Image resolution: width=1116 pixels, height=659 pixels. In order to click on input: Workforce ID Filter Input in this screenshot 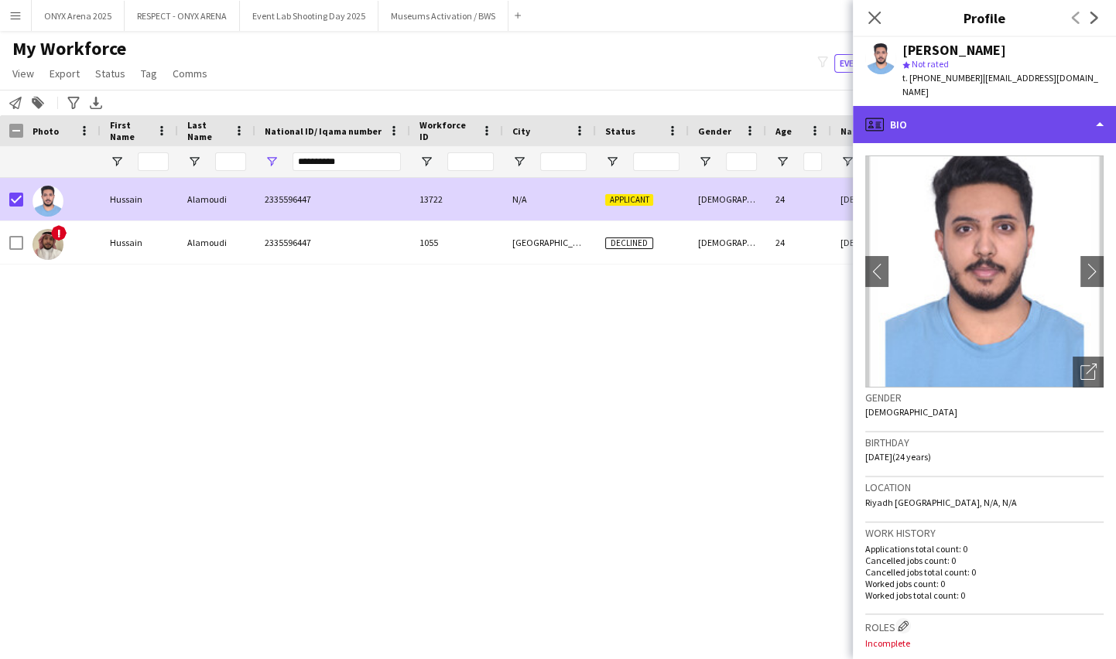, I will do `click(471, 162)`.